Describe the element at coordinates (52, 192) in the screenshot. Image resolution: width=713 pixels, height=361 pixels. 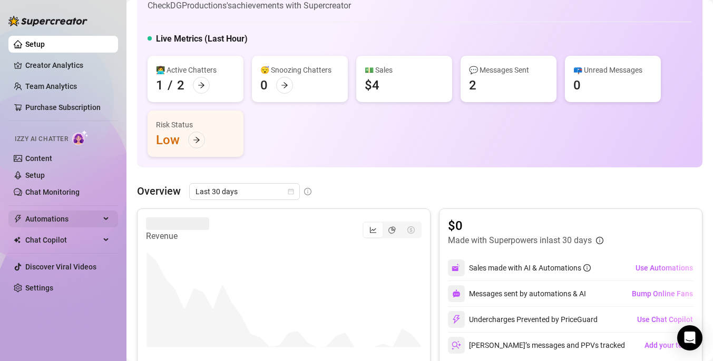
I see `a: Chat Monitoring` at that location.